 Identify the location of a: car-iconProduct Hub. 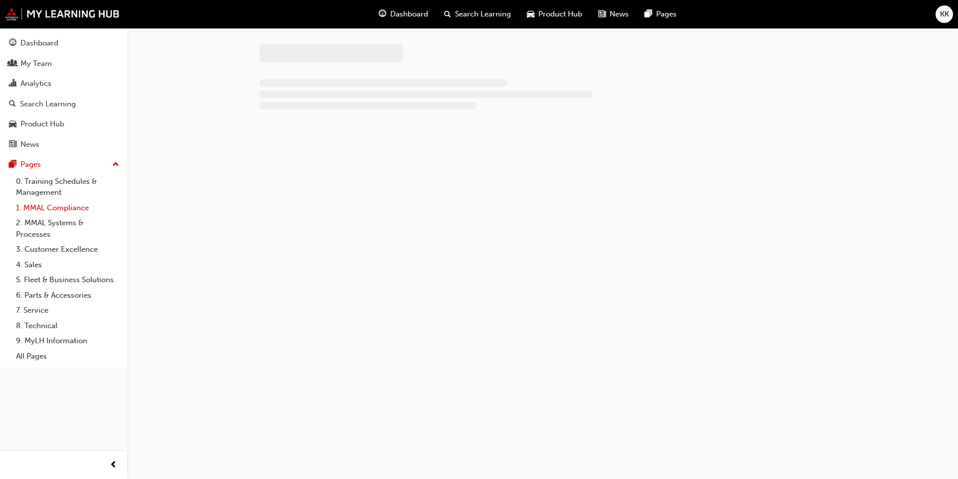
(554, 14).